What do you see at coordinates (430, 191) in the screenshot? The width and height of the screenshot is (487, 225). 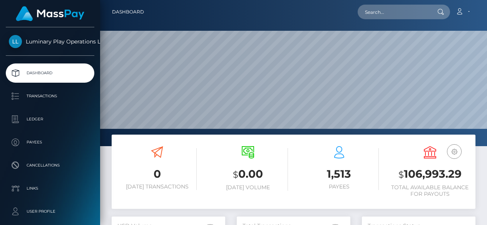 I see `h6: Total Available Balance for Payouts` at bounding box center [430, 191].